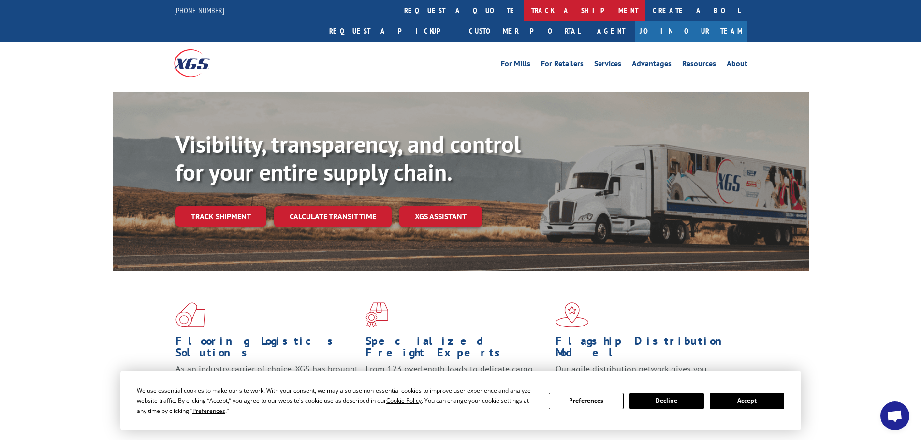  What do you see at coordinates (647, 349) in the screenshot?
I see `h1: Flagship Distribution Model` at bounding box center [647, 349].